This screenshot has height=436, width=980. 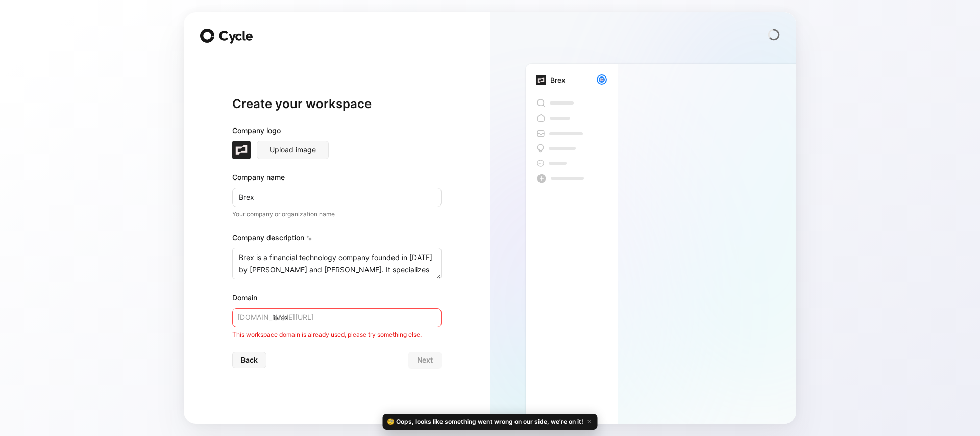 What do you see at coordinates (249, 360) in the screenshot?
I see `span: Back` at bounding box center [249, 360].